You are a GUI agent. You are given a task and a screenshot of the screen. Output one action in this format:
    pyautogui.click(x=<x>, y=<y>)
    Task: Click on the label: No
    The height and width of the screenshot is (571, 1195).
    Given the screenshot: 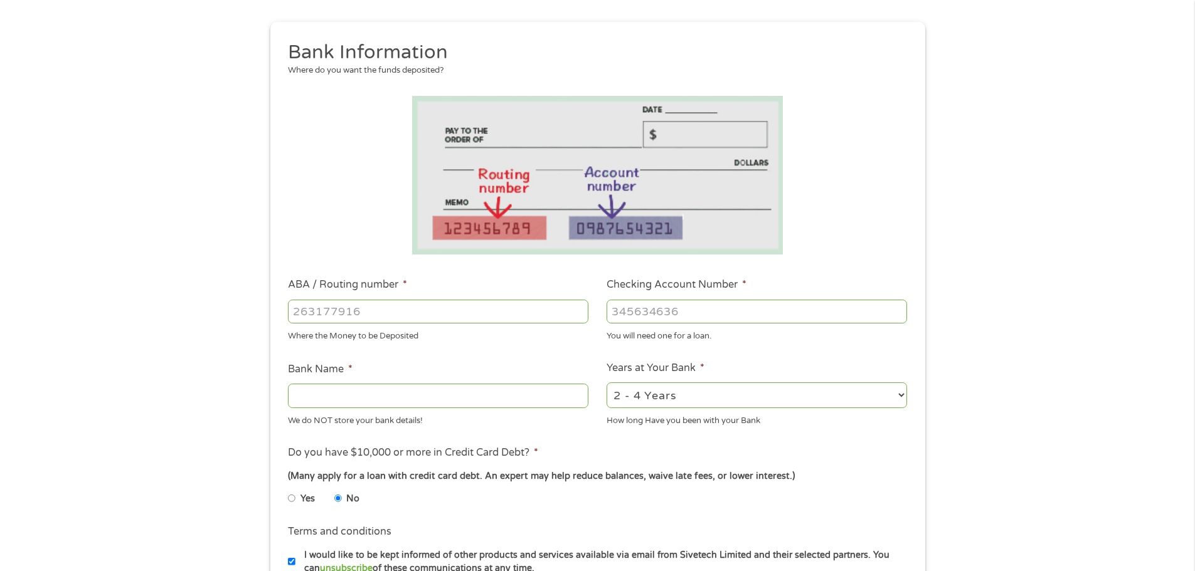 What is the action you would take?
    pyautogui.click(x=352, y=499)
    